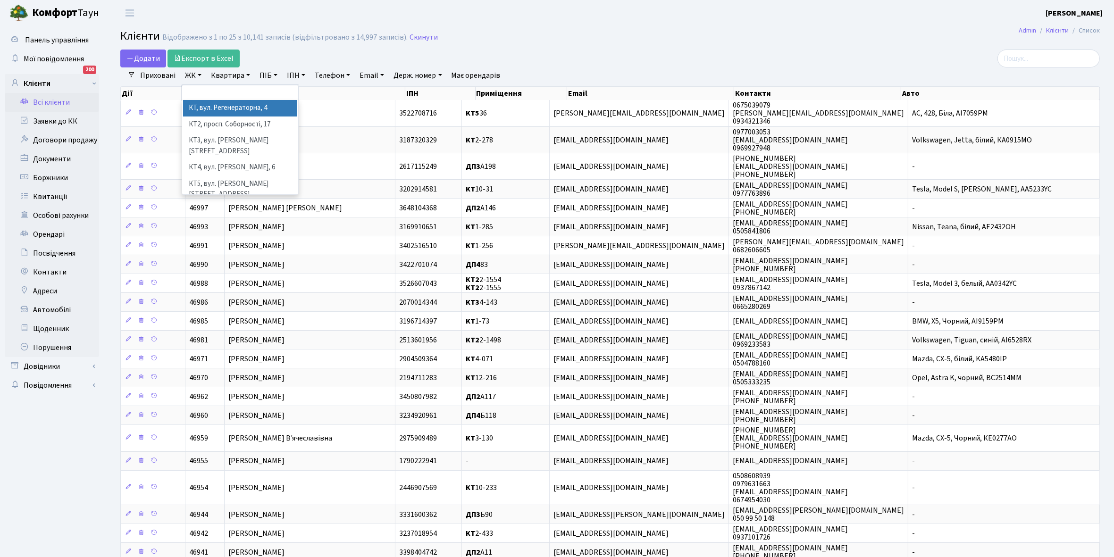 The image size is (1114, 557). Describe the element at coordinates (199, 378) in the screenshot. I see `span: 46970` at that location.